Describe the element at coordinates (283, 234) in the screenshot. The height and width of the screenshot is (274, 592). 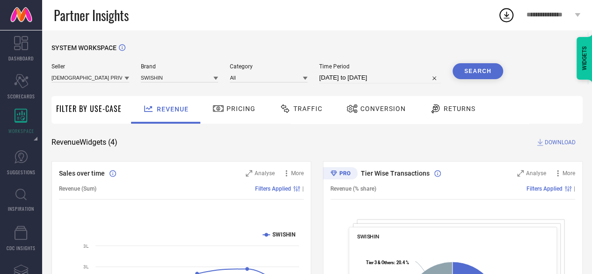
I see `text: SWISHIN` at that location.